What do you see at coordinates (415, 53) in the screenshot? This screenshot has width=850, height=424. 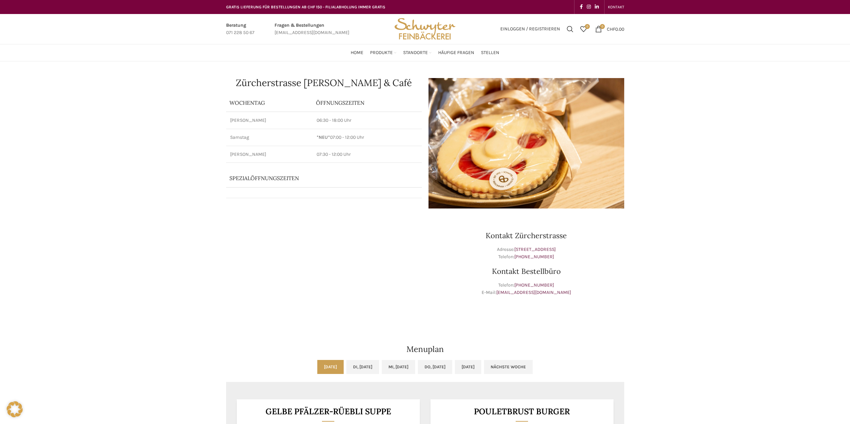 I see `span: Standorte` at bounding box center [415, 53].